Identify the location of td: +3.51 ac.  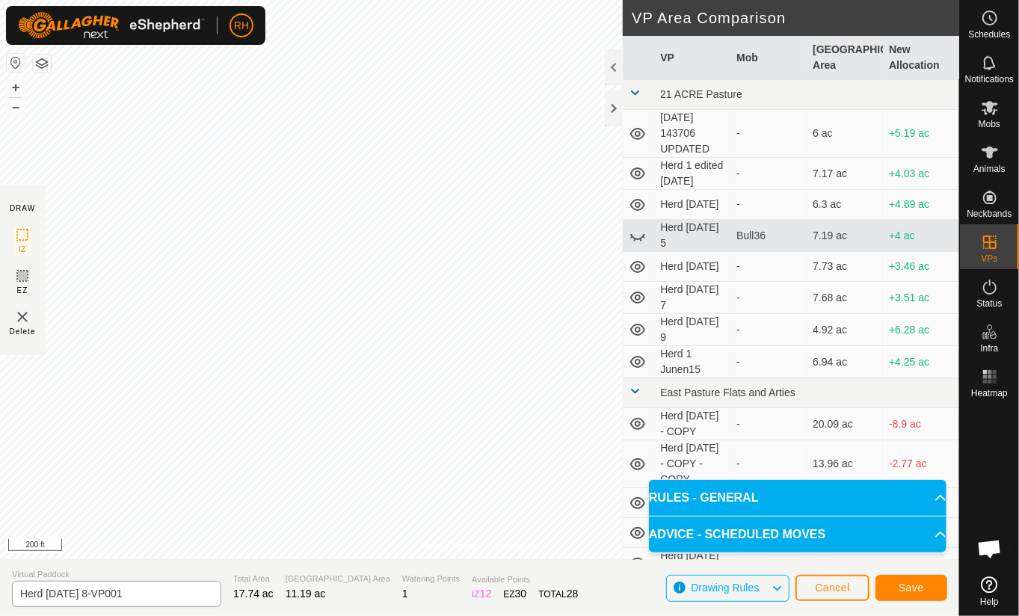
(921, 298).